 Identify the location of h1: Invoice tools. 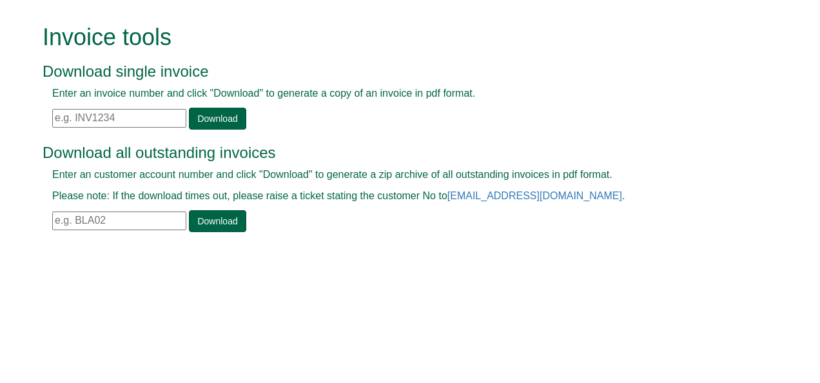
(395, 37).